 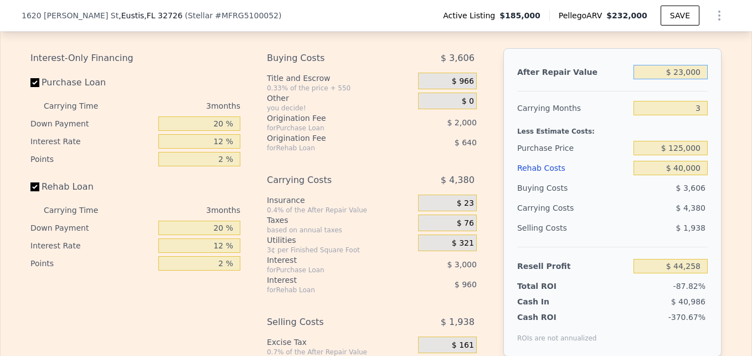 What do you see at coordinates (552, 286) in the screenshot?
I see `div: Total ROI` at bounding box center [552, 286].